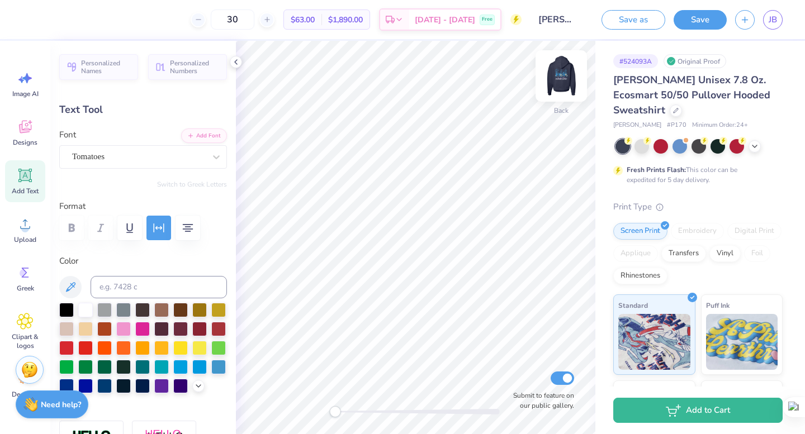 The width and height of the screenshot is (805, 434). What do you see at coordinates (725, 254) in the screenshot?
I see `div: Vinyl` at bounding box center [725, 254].